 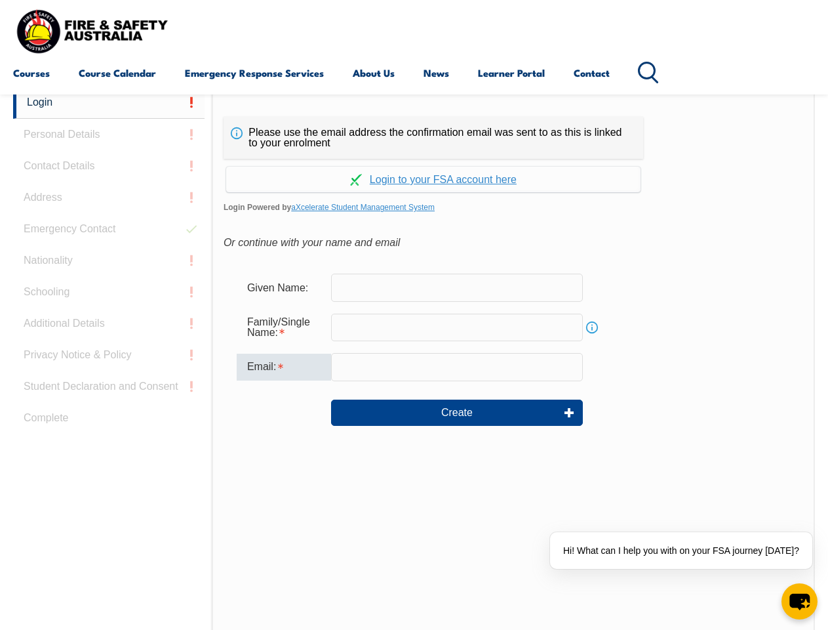 I want to click on a: Login, so click(x=109, y=102).